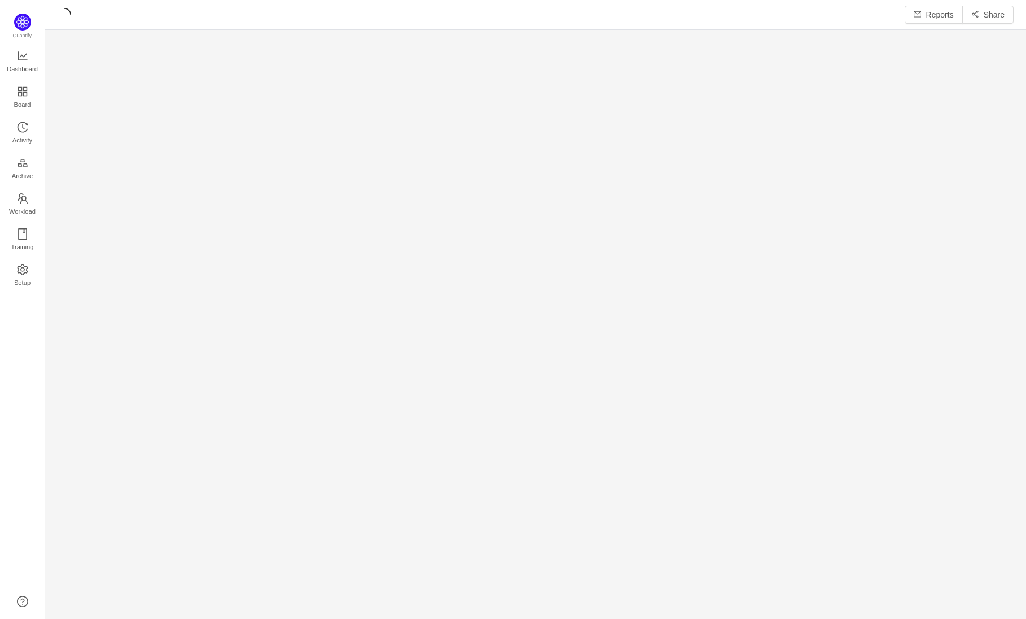 The width and height of the screenshot is (1026, 619). I want to click on a: Workload, so click(23, 205).